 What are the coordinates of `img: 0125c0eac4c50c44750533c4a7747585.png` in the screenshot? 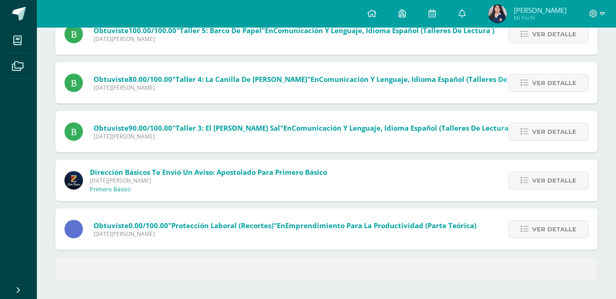 It's located at (74, 181).